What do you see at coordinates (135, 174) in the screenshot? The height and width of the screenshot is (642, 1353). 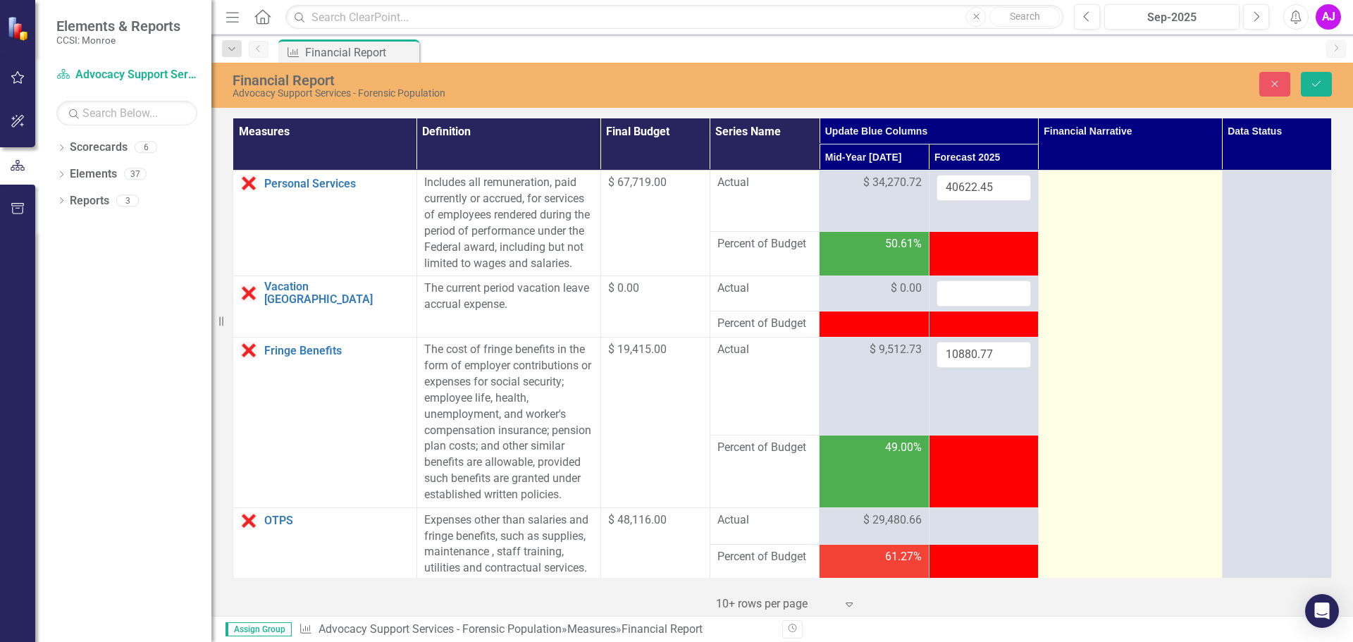 I see `div: 37` at bounding box center [135, 174].